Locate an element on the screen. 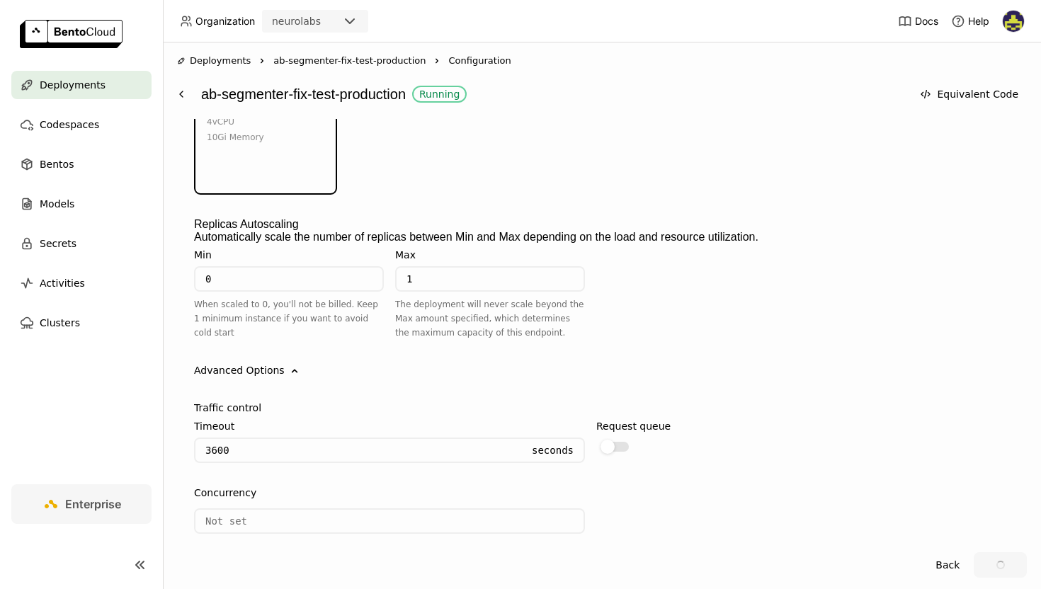 The width and height of the screenshot is (1041, 589). span: Organization is located at coordinates (225, 21).